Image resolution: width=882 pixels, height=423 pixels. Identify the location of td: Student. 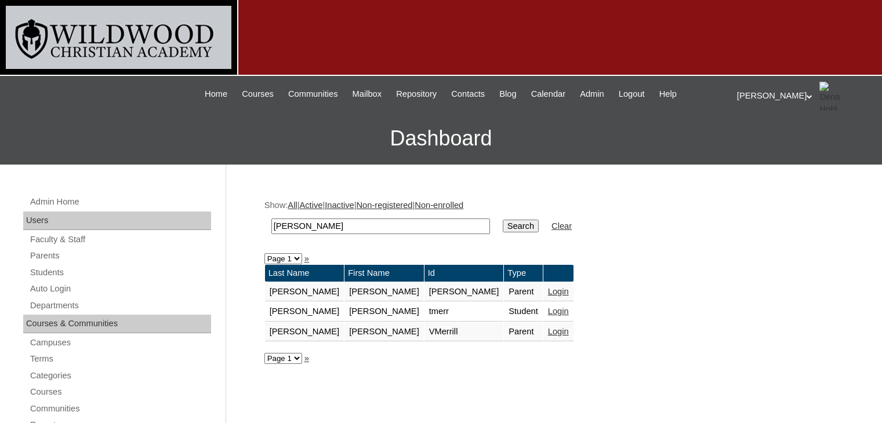
(523, 312).